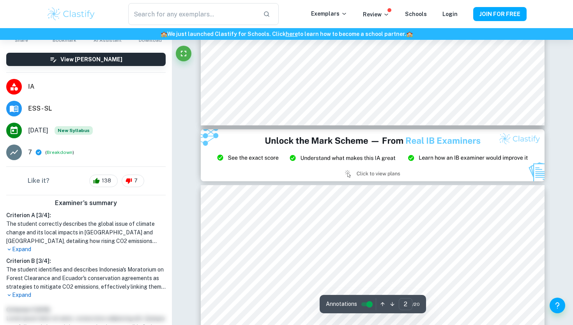  What do you see at coordinates (30, 152) in the screenshot?
I see `p: 7` at bounding box center [30, 152].